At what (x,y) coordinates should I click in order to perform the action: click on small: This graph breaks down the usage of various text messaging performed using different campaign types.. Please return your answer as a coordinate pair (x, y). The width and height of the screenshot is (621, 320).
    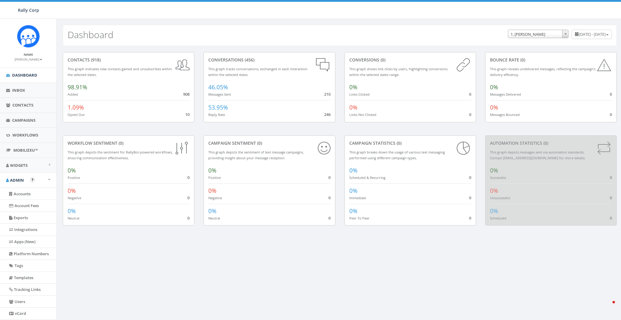
    Looking at the image, I should click on (397, 155).